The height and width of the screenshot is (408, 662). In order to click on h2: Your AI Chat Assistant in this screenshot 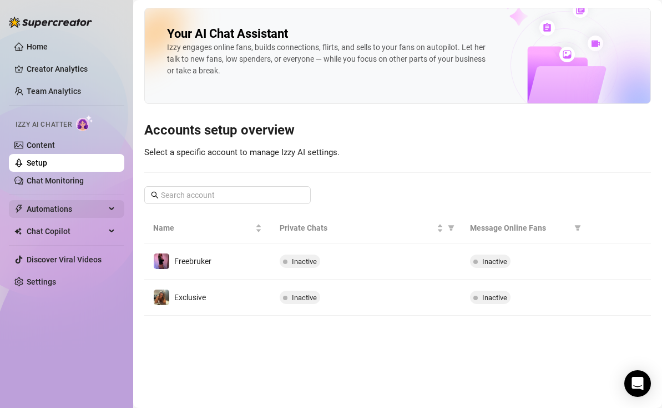, I will do `click(228, 34)`.